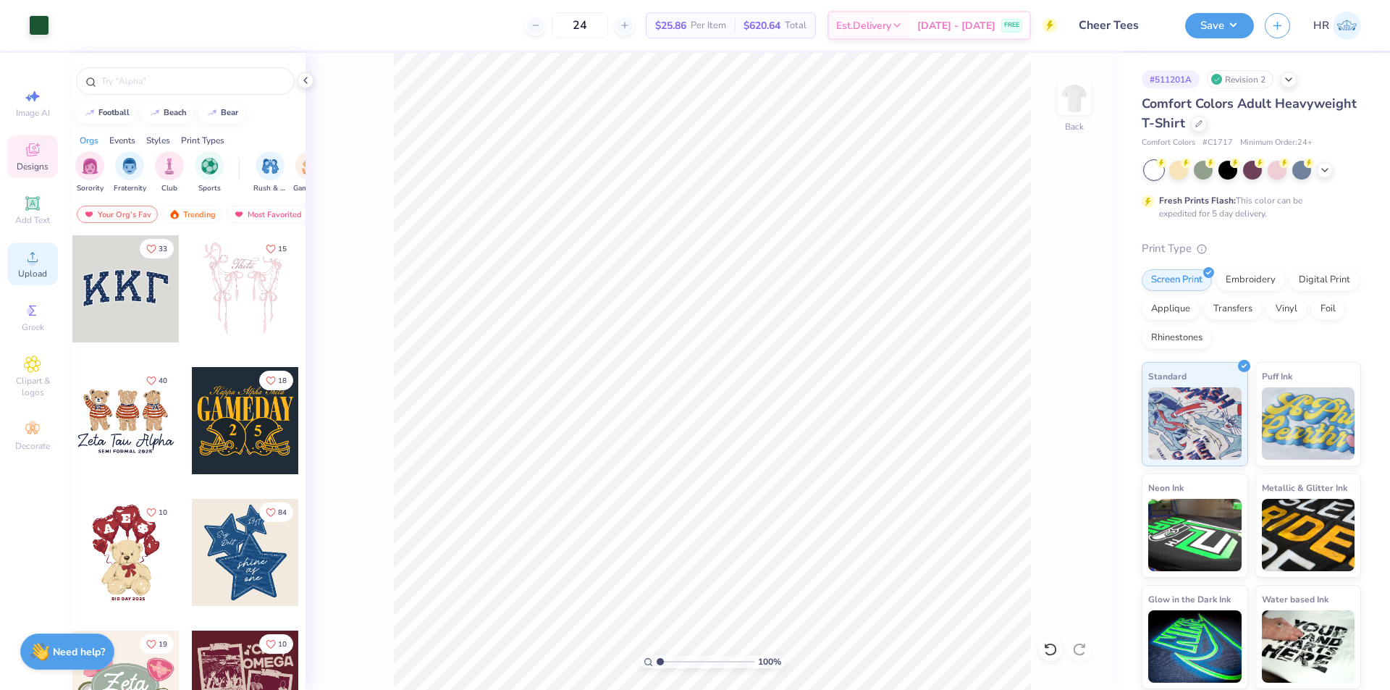 The width and height of the screenshot is (1390, 690). Describe the element at coordinates (282, 381) in the screenshot. I see `span: 18` at that location.